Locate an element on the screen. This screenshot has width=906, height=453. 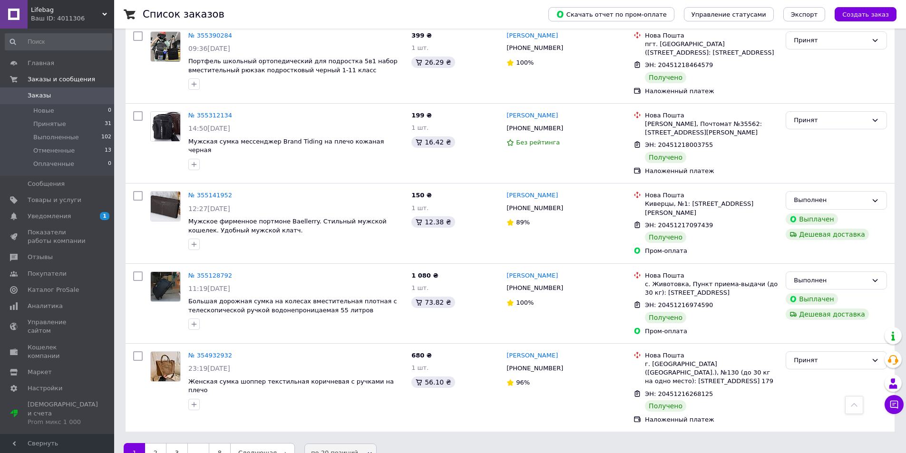
span: Создать заказ is located at coordinates (866, 14).